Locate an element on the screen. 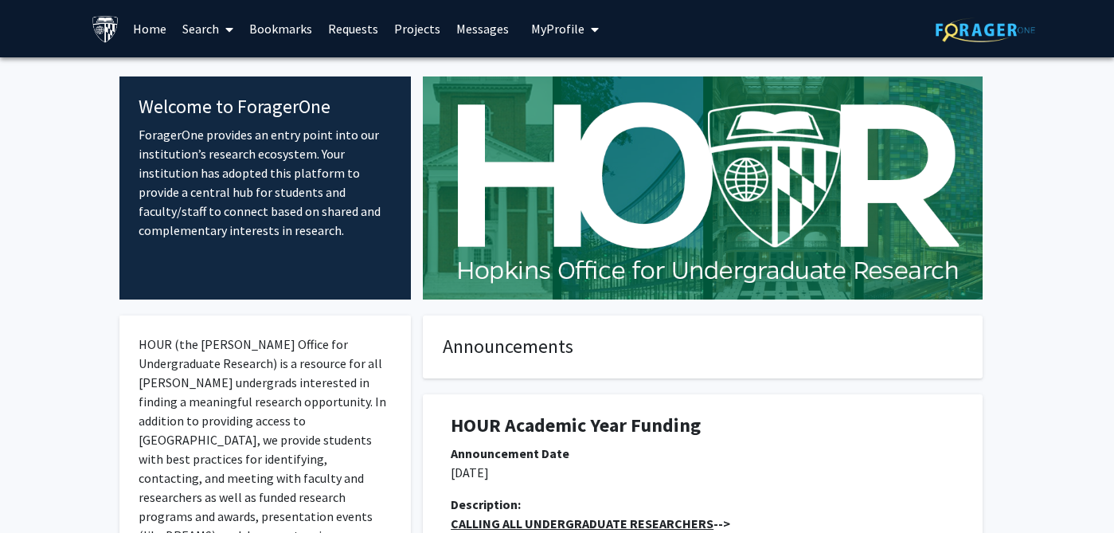 The width and height of the screenshot is (1114, 533). img: Johns Hopkins University Logo is located at coordinates (105, 29).